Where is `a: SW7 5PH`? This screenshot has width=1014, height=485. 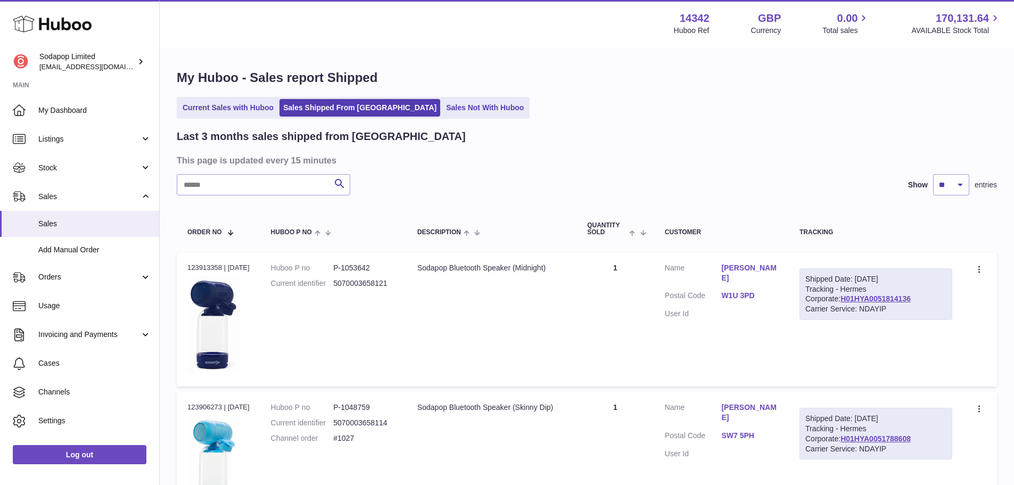 a: SW7 5PH is located at coordinates (750, 435).